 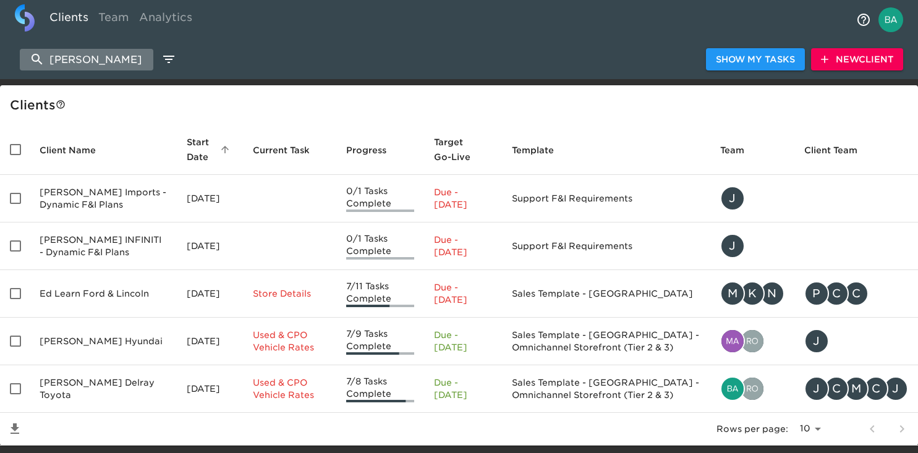 I want to click on img: madison.craig@roadster.com, so click(x=733, y=341).